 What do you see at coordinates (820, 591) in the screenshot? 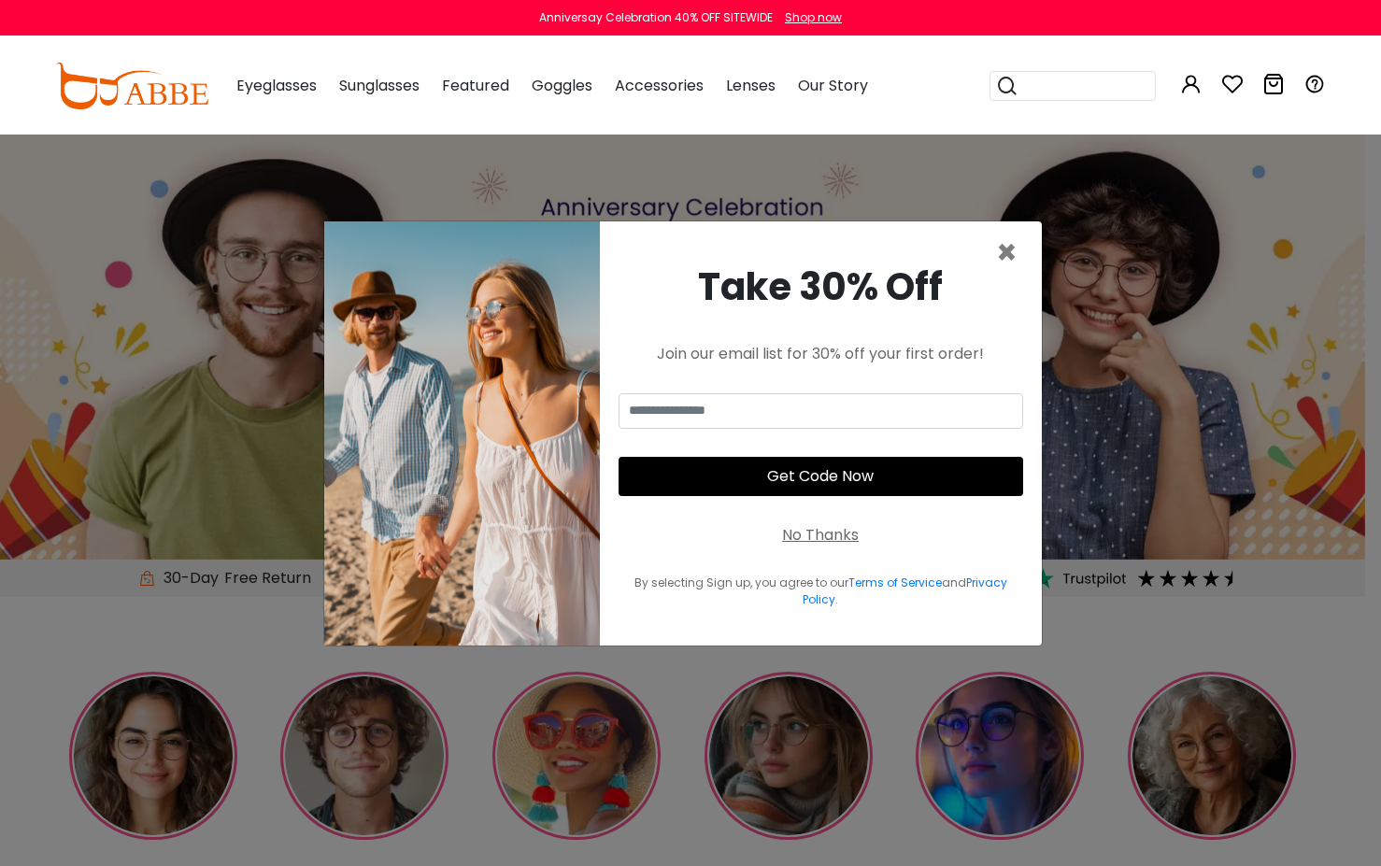
I see `div: By selecting Sign up, you agree to our and .` at bounding box center [820, 591].